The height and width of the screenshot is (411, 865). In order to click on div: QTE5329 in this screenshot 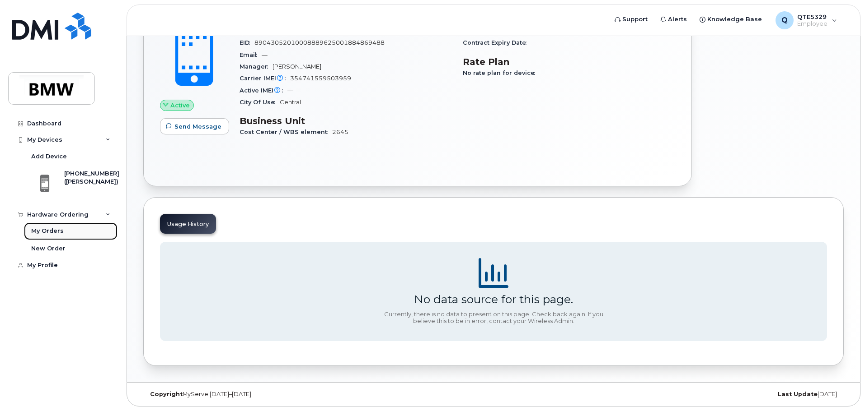, I will do `click(806, 20)`.